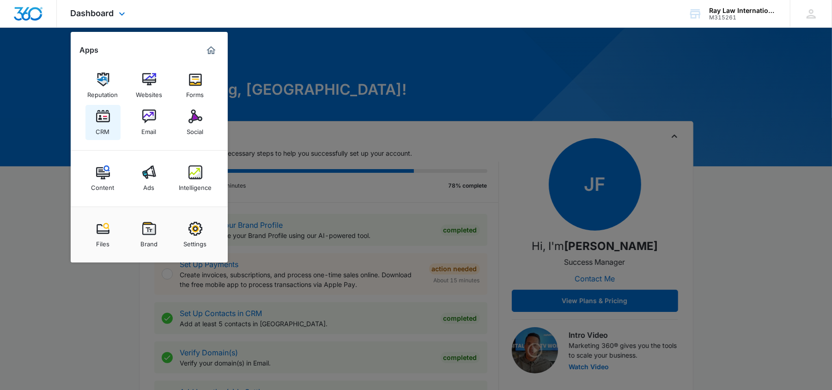 The image size is (832, 390). Describe the element at coordinates (195, 178) in the screenshot. I see `a: Intelligence` at that location.